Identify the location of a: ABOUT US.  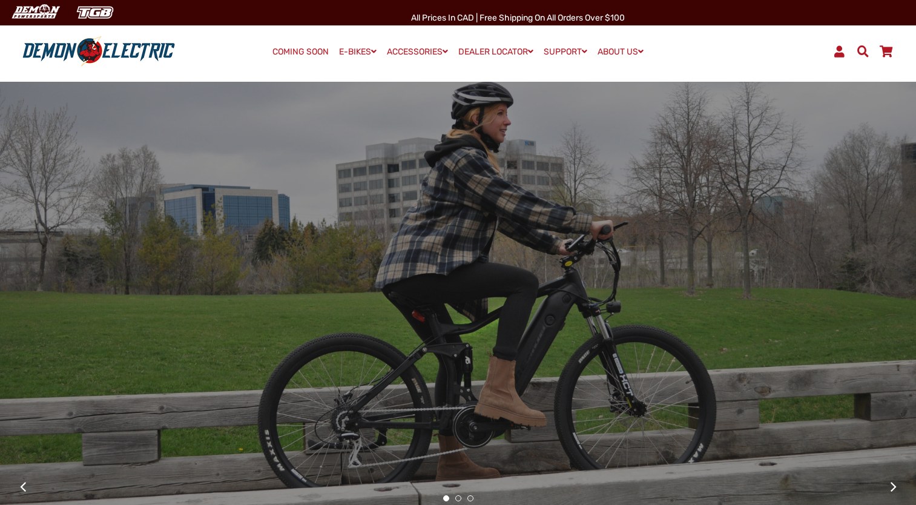
(620, 51).